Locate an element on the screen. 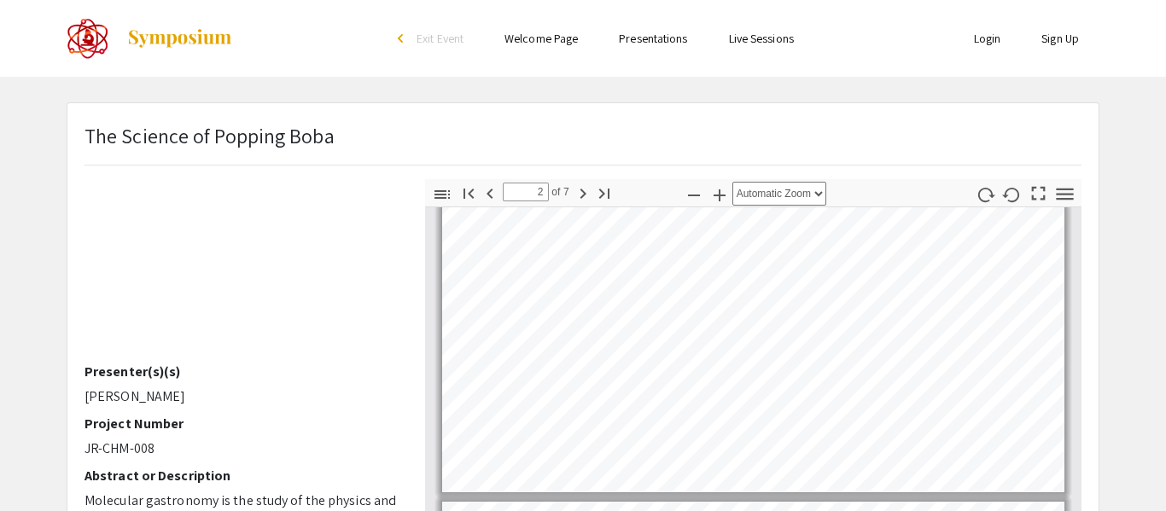 Image resolution: width=1166 pixels, height=511 pixels. button: Next Page is located at coordinates (583, 192).